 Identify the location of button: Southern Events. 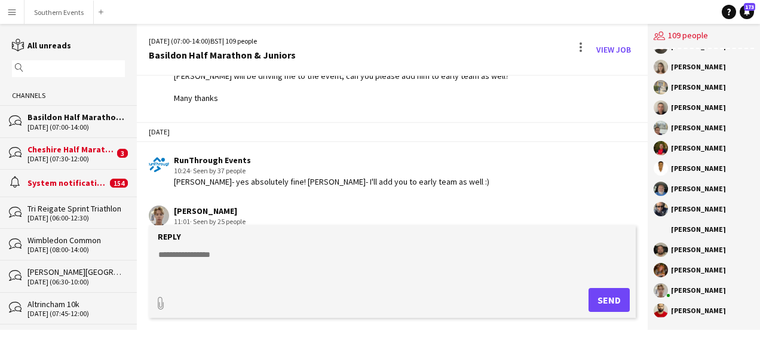
(59, 12).